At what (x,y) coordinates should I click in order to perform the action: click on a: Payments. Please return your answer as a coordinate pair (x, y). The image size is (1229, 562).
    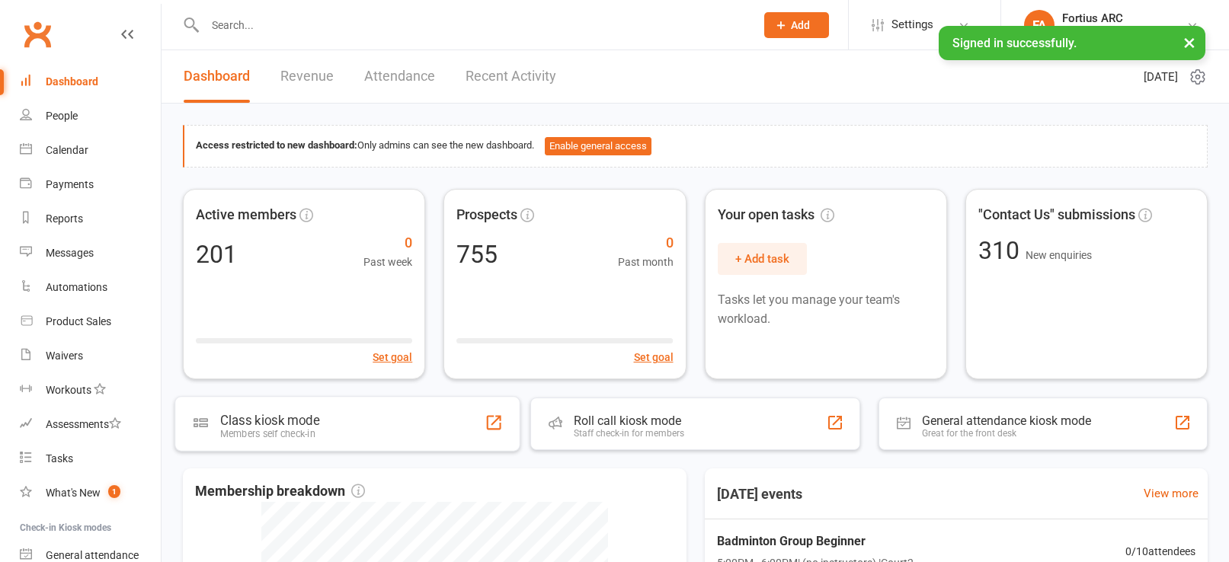
    Looking at the image, I should click on (90, 184).